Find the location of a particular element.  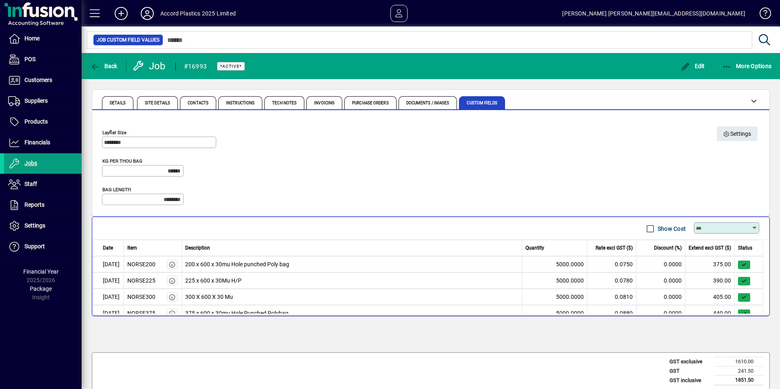

td: 440.00 is located at coordinates (710, 313).